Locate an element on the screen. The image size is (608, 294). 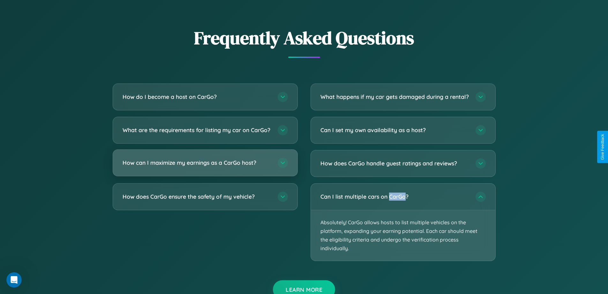
h3: How does CarGo ensure the safety of my vehicle? is located at coordinates (197, 196).